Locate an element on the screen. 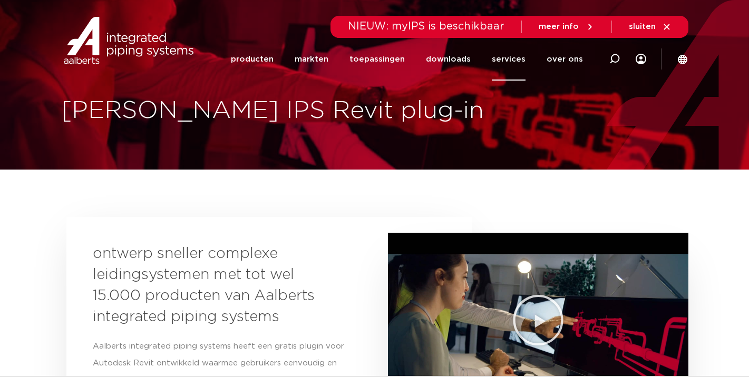 The image size is (749, 377). nav: Menu is located at coordinates (407, 59).